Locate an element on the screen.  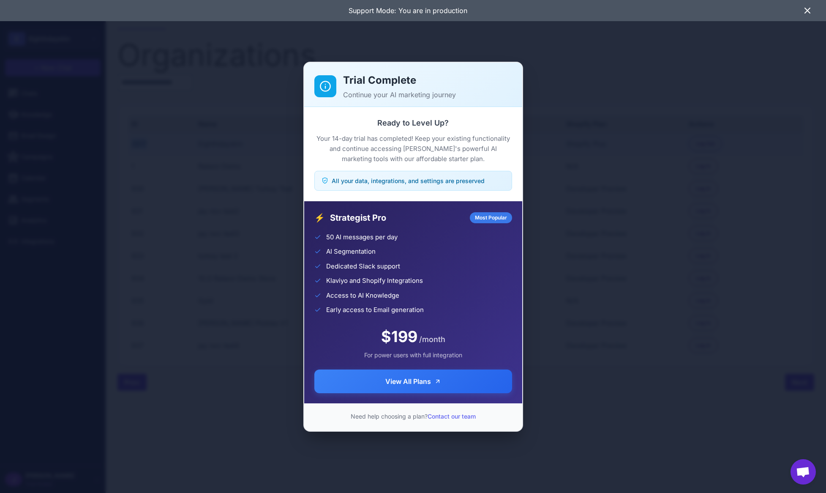
span: Early access to Email generation is located at coordinates (375, 310).